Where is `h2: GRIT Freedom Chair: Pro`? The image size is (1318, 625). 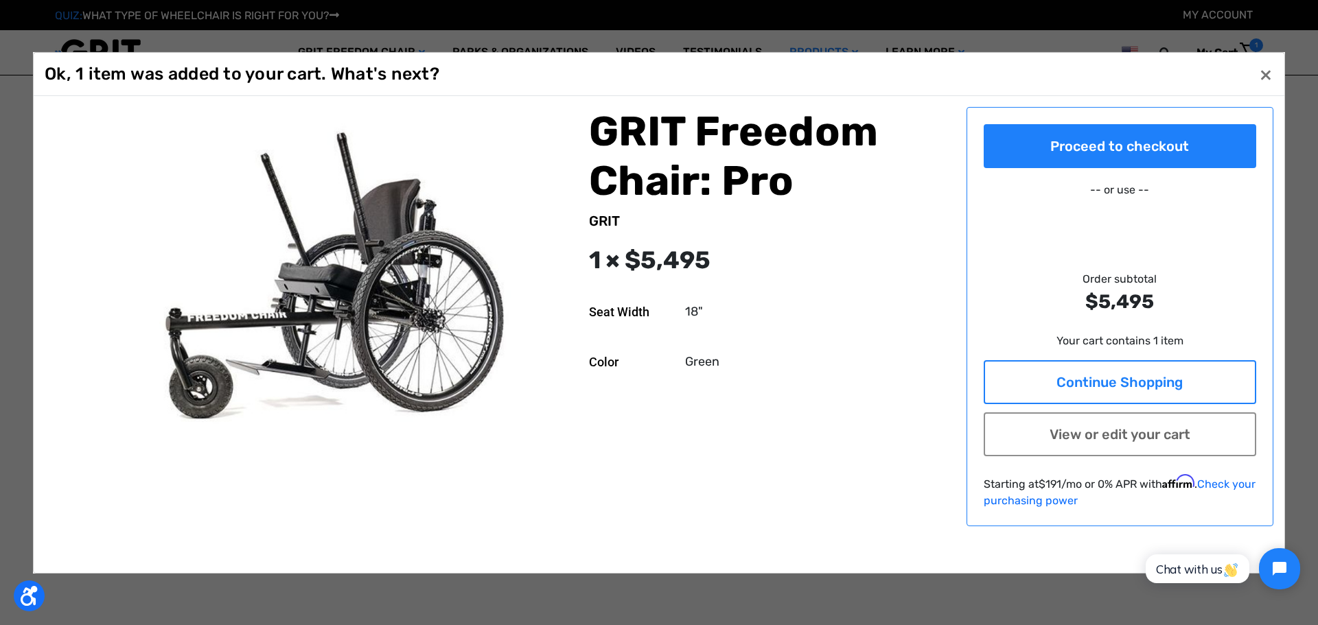 h2: GRIT Freedom Chair: Pro is located at coordinates (769, 156).